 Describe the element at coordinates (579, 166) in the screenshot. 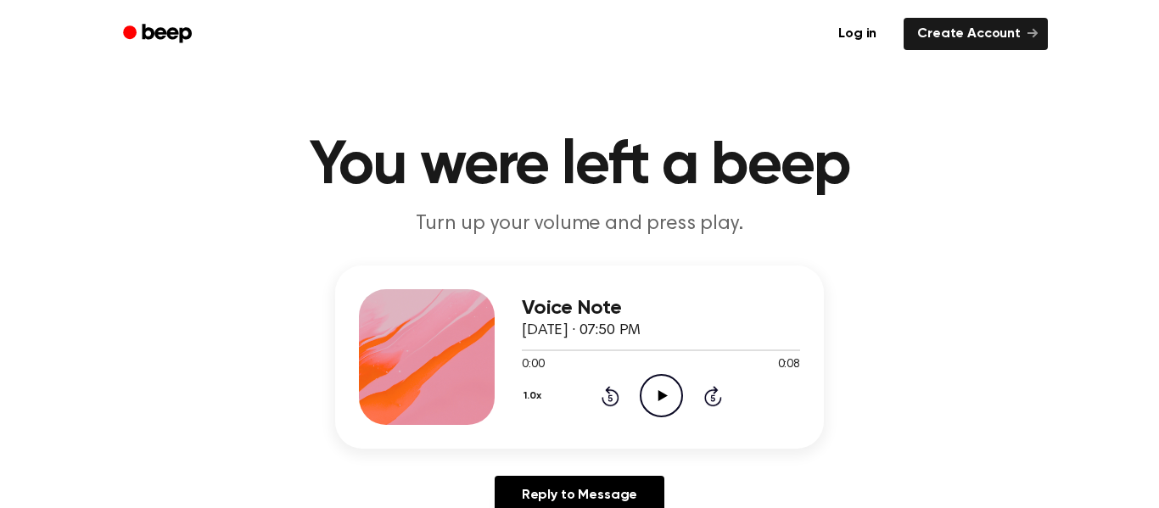

I see `h1: You were left a beep` at that location.